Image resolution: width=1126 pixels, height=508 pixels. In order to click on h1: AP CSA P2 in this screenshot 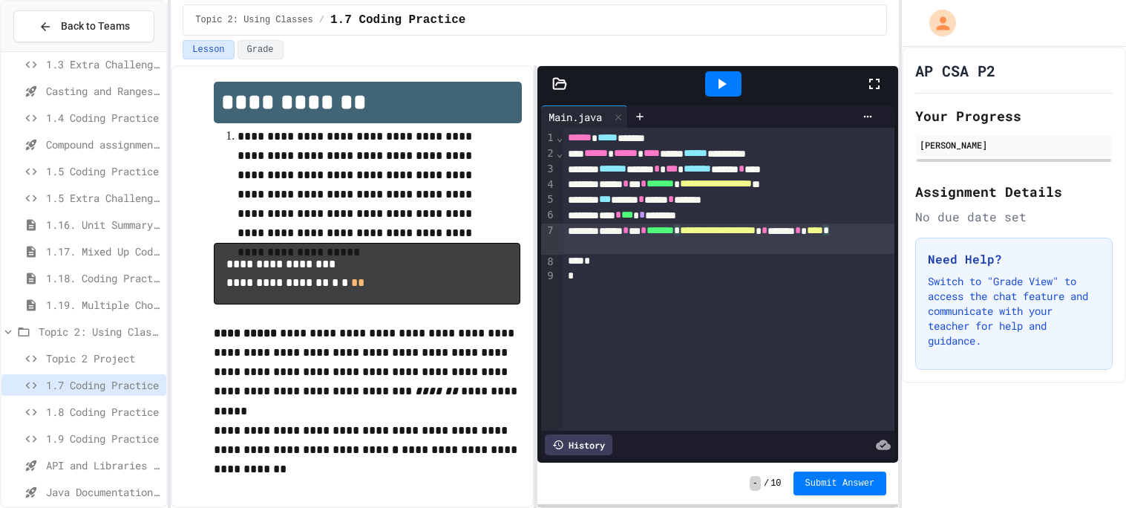, I will do `click(955, 70)`.